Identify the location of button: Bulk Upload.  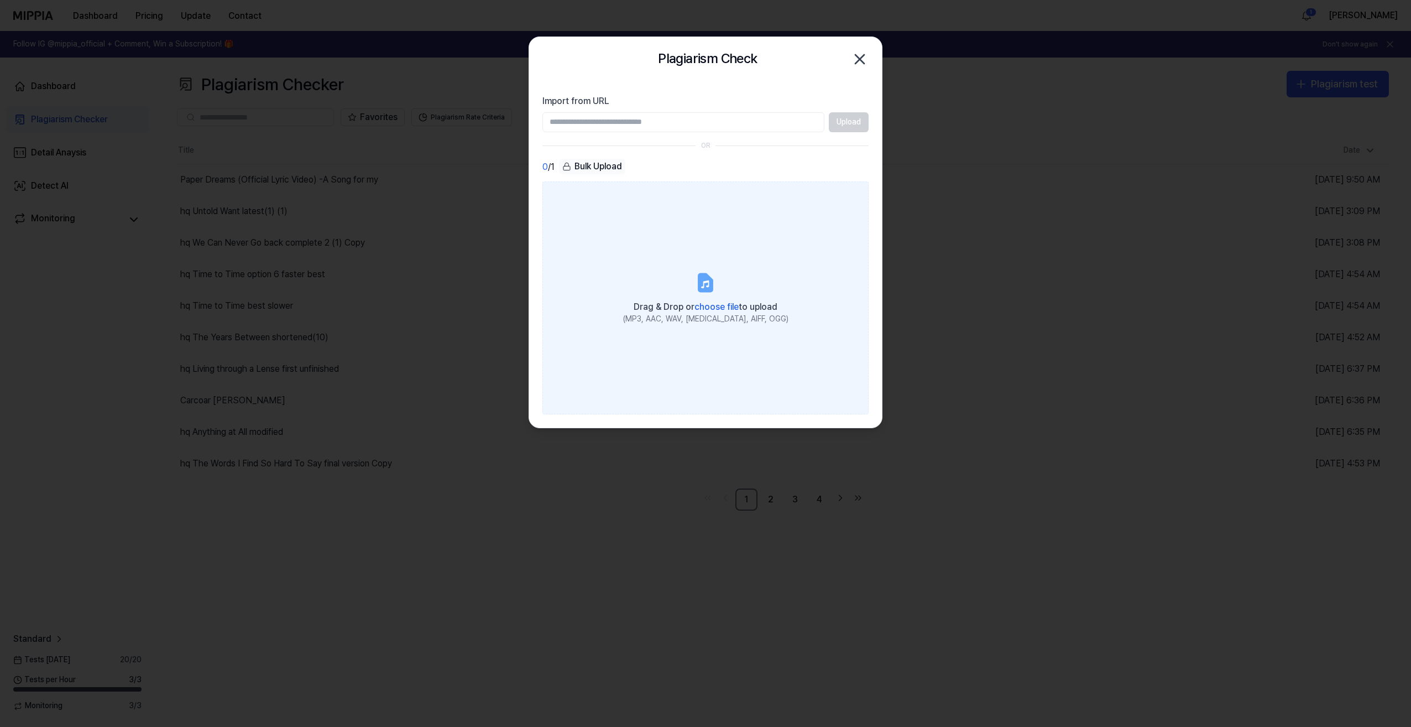
(592, 166).